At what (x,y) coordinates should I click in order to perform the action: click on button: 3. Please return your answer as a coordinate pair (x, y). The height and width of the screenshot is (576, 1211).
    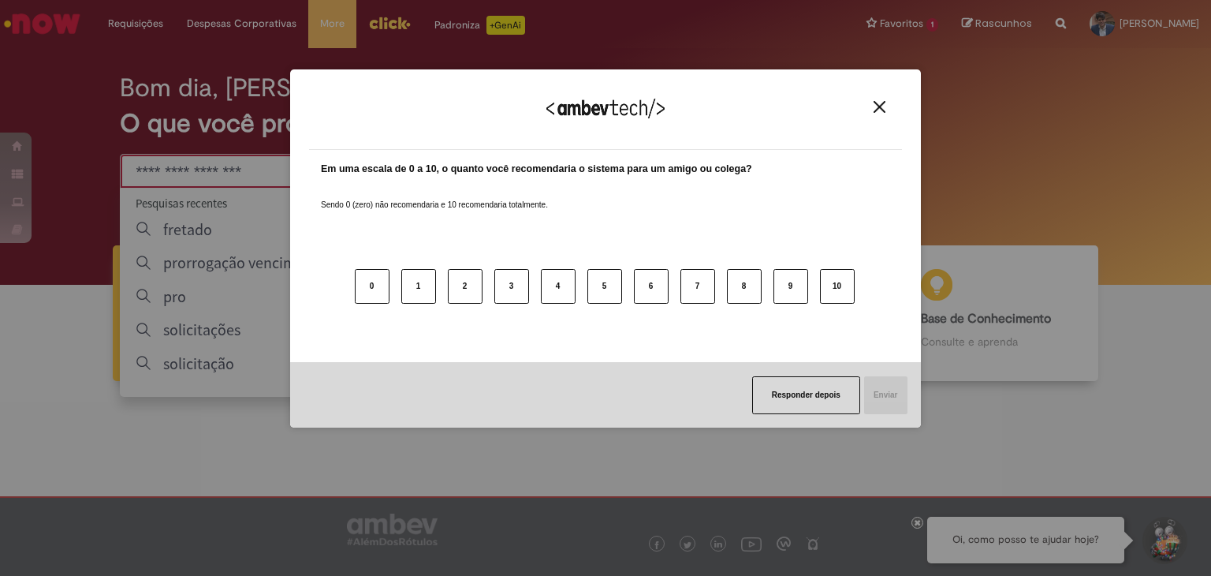
    Looking at the image, I should click on (512, 286).